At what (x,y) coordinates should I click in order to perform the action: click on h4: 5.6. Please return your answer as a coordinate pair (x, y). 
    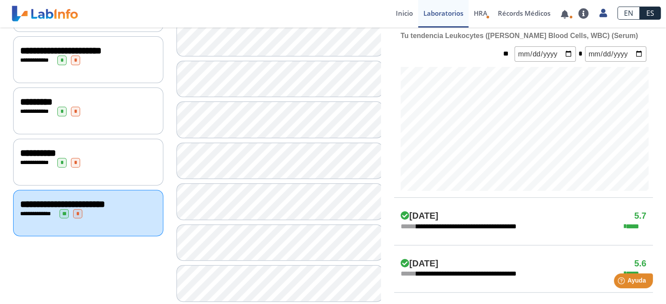
    Looking at the image, I should click on (641, 264).